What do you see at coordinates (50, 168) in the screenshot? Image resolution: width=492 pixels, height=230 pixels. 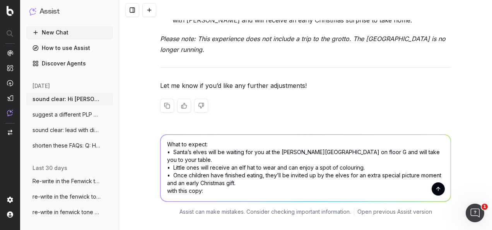 I see `span: last 30 days` at bounding box center [50, 168].